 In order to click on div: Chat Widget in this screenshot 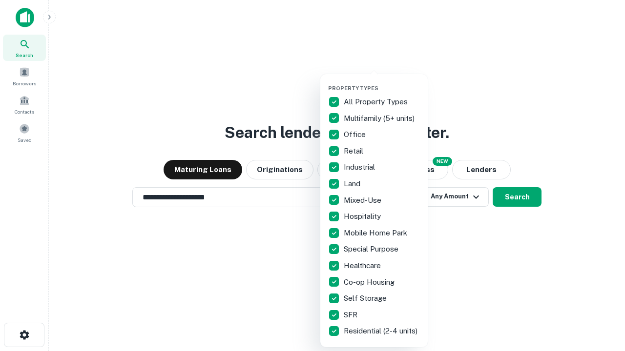, I will do `click(600, 297)`.